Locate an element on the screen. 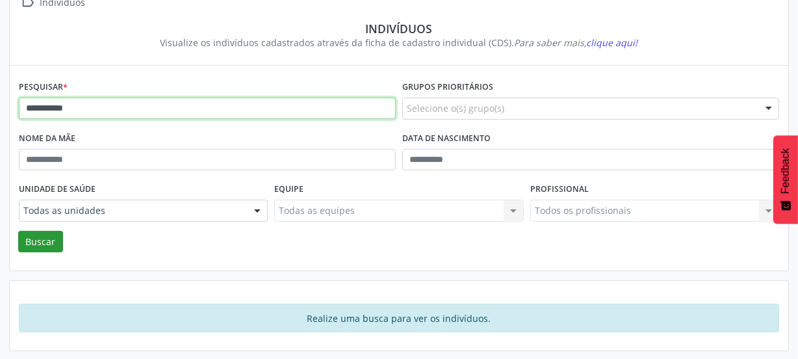 The image size is (798, 359). div: Indivíduos is located at coordinates (399, 29).